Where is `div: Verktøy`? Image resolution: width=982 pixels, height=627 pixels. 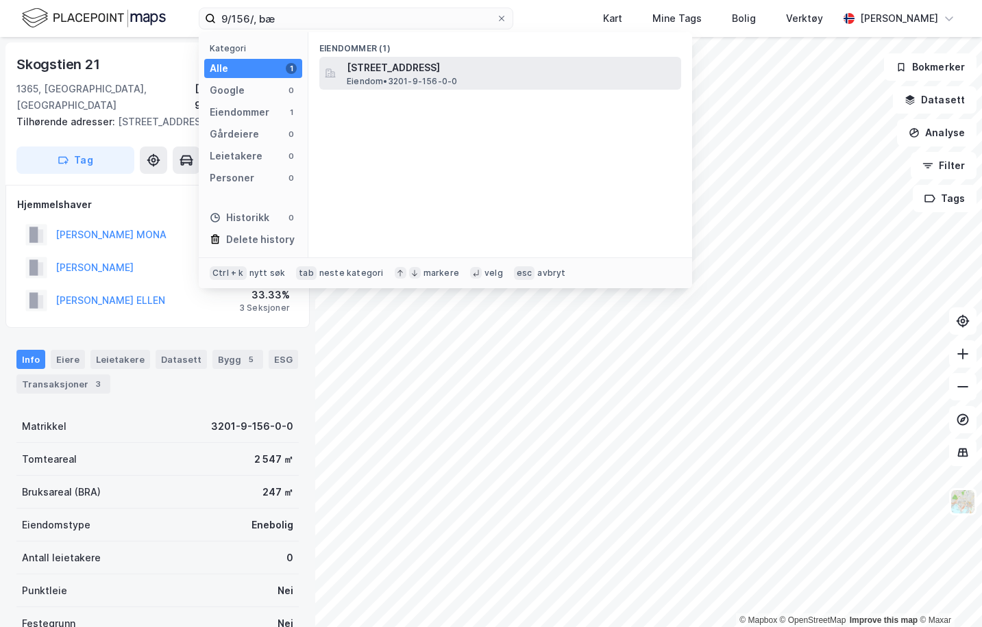 div: Verktøy is located at coordinates (804, 18).